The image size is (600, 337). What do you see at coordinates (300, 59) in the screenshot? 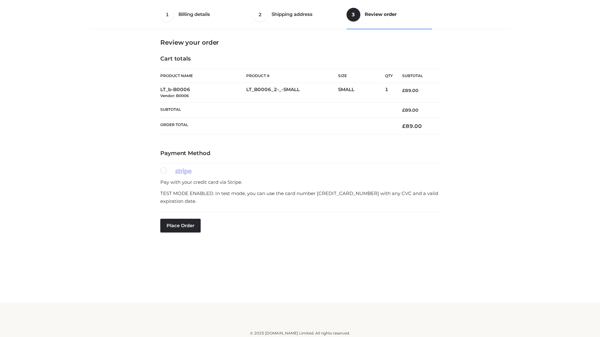
I see `h4: Cart totals` at bounding box center [300, 59].